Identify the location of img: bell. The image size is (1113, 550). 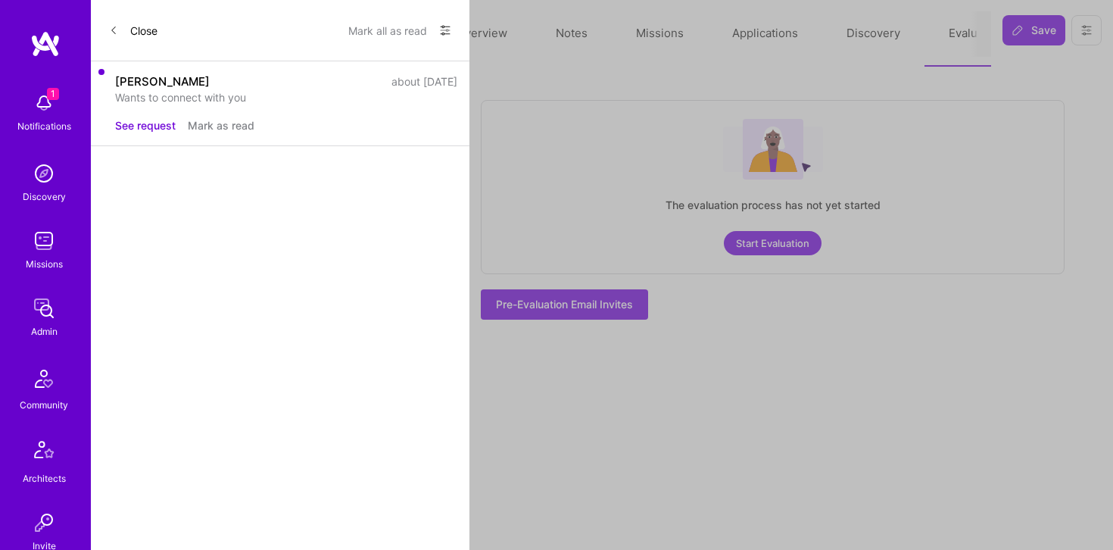
(44, 103).